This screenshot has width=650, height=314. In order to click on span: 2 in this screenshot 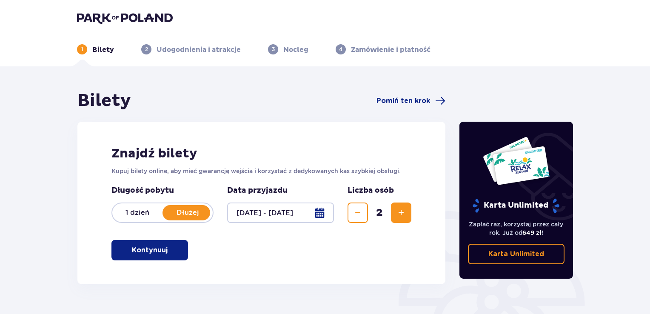, I will do `click(380, 213)`.